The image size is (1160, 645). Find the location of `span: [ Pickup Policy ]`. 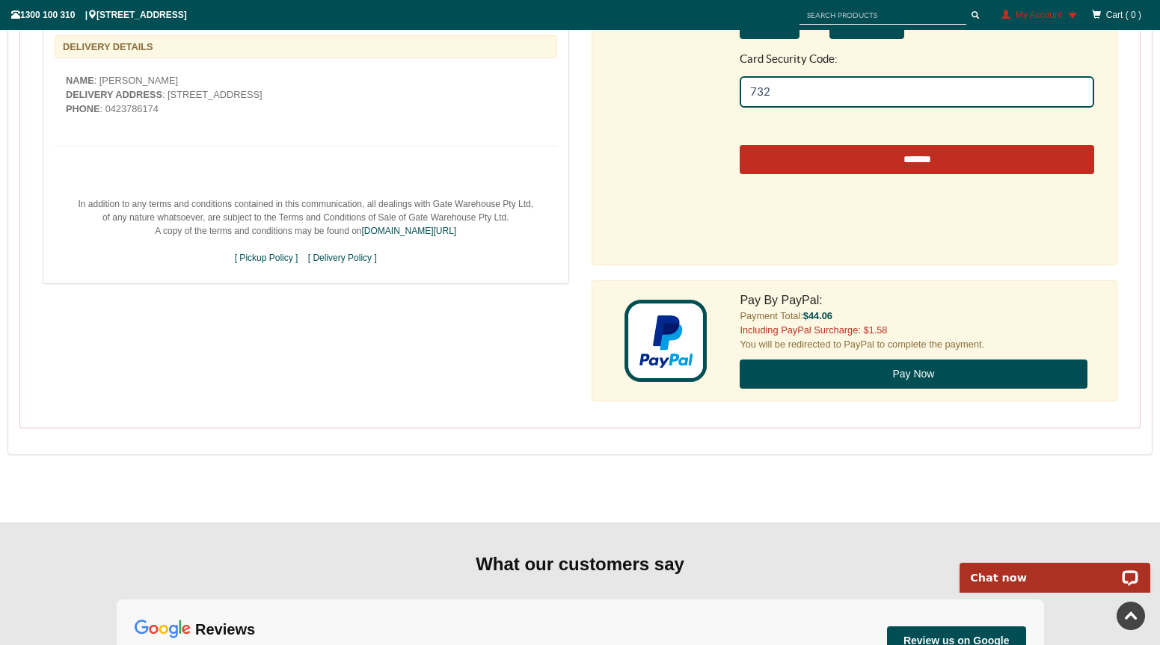

span: [ Pickup Policy ] is located at coordinates (266, 258).